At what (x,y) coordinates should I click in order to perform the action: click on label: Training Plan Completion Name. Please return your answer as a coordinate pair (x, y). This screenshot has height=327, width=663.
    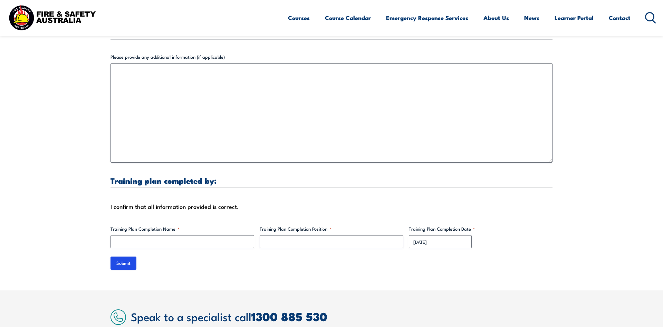
    Looking at the image, I should click on (182, 229).